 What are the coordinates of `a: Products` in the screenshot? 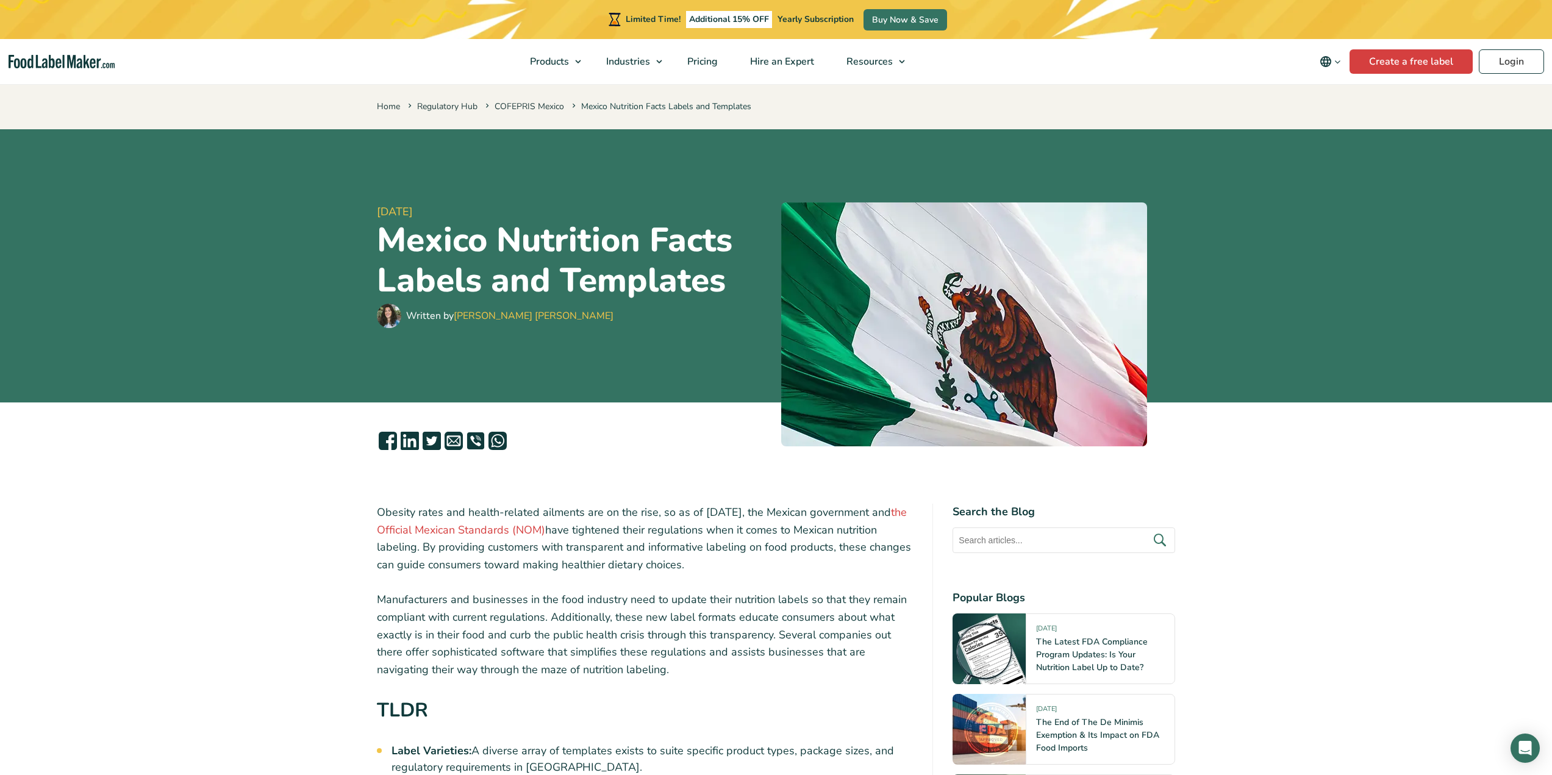 It's located at (550, 62).